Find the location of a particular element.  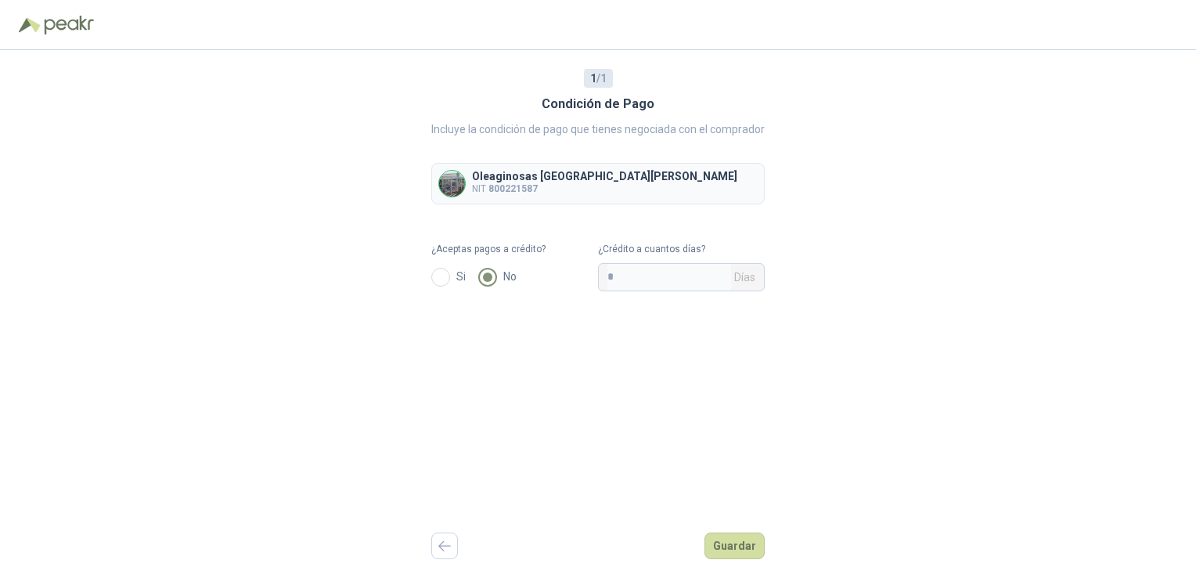

button: Guardar is located at coordinates (734, 546).